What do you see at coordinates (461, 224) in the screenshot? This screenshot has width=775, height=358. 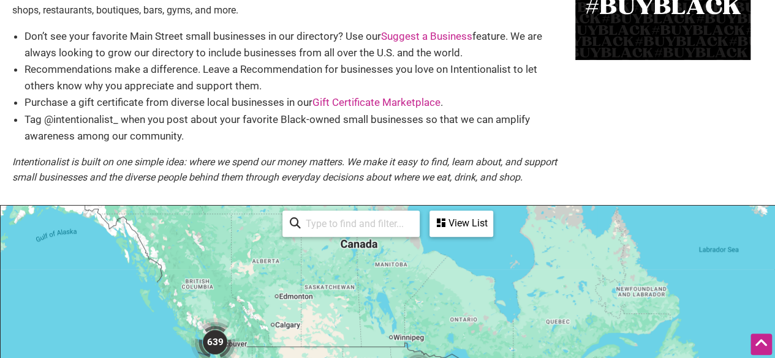 I see `div: See a list of the visible businesses` at bounding box center [461, 224].